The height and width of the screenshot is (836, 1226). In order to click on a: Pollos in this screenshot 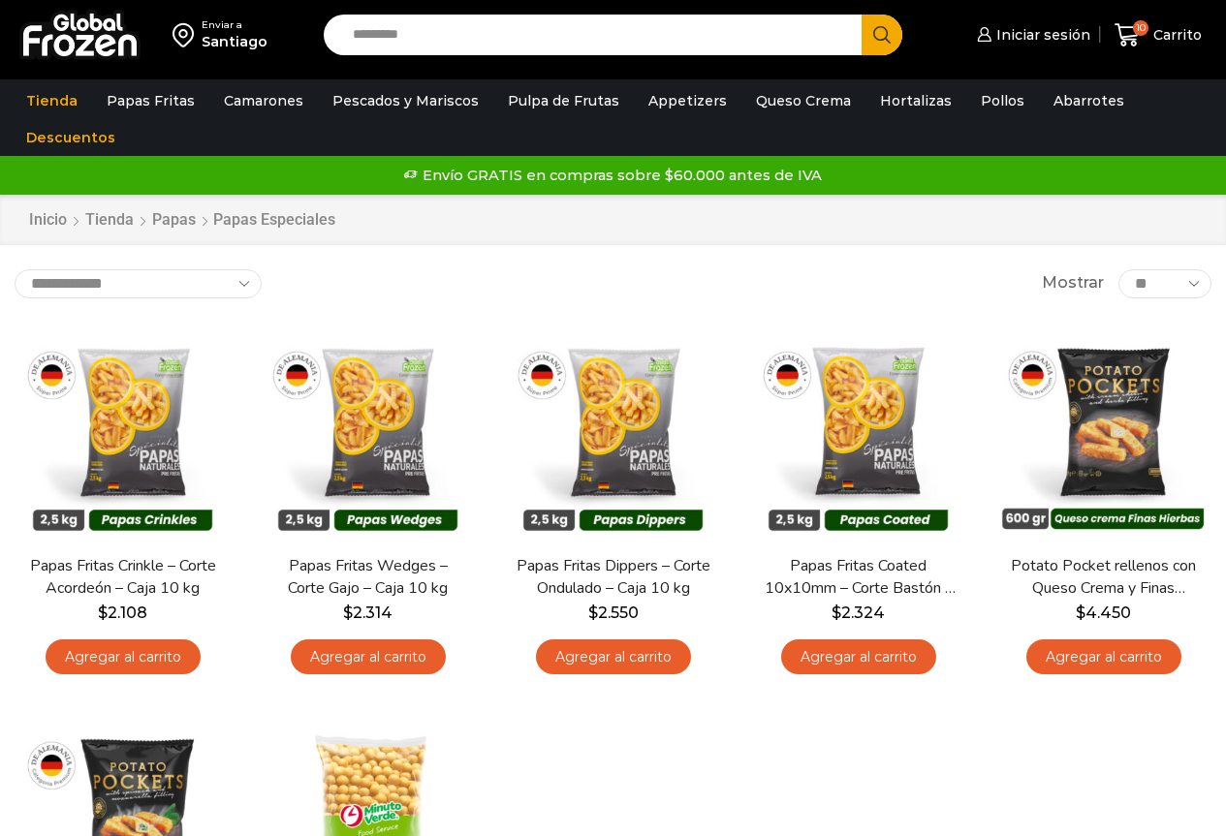, I will do `click(1002, 101)`.